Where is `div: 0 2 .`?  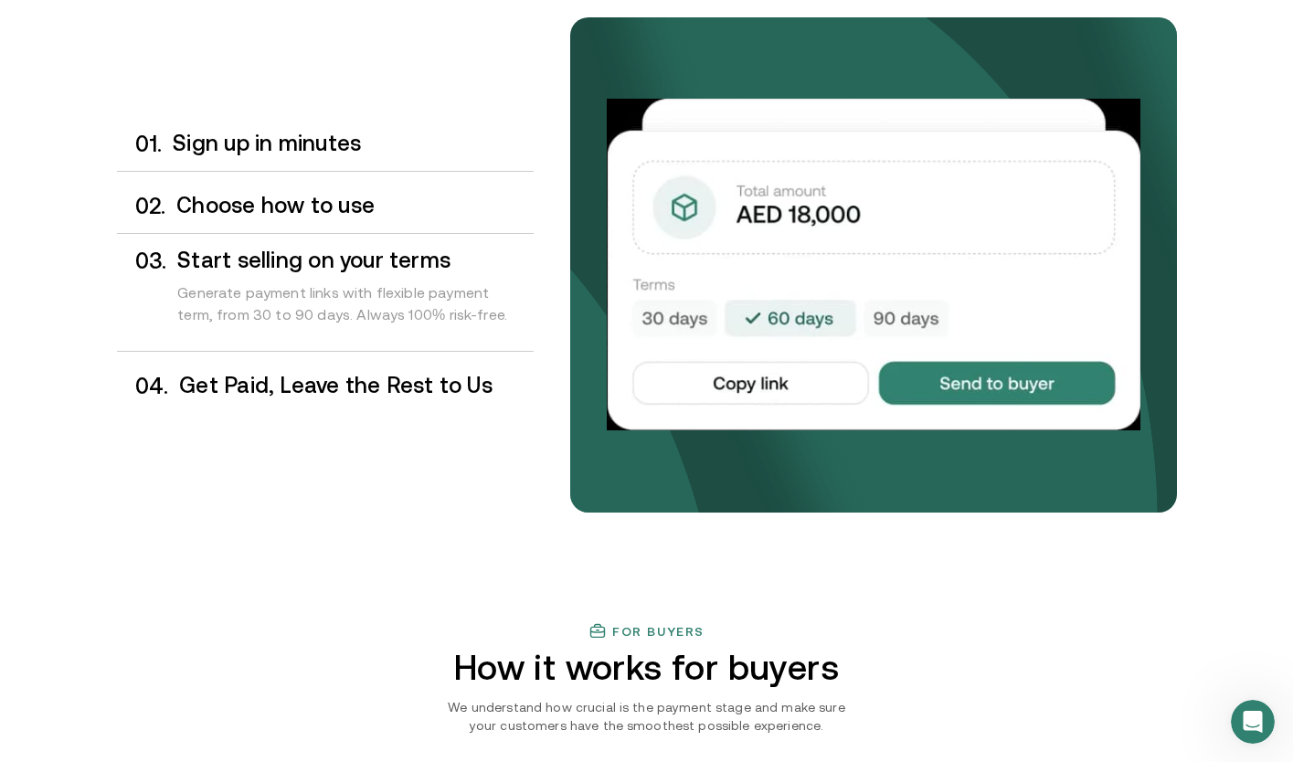
div: 0 2 . is located at coordinates (142, 206).